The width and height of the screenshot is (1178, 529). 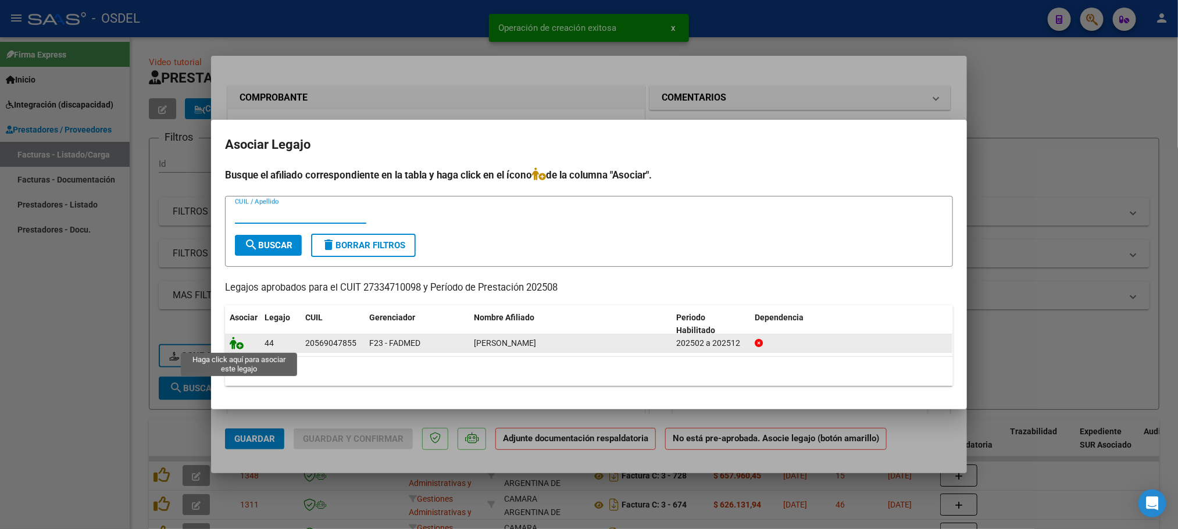 What do you see at coordinates (589, 175) in the screenshot?
I see `h4: Busque el afiliado correspondiente en la tabla y haga click en el ícono de la columna "Asociar".` at bounding box center [589, 175].